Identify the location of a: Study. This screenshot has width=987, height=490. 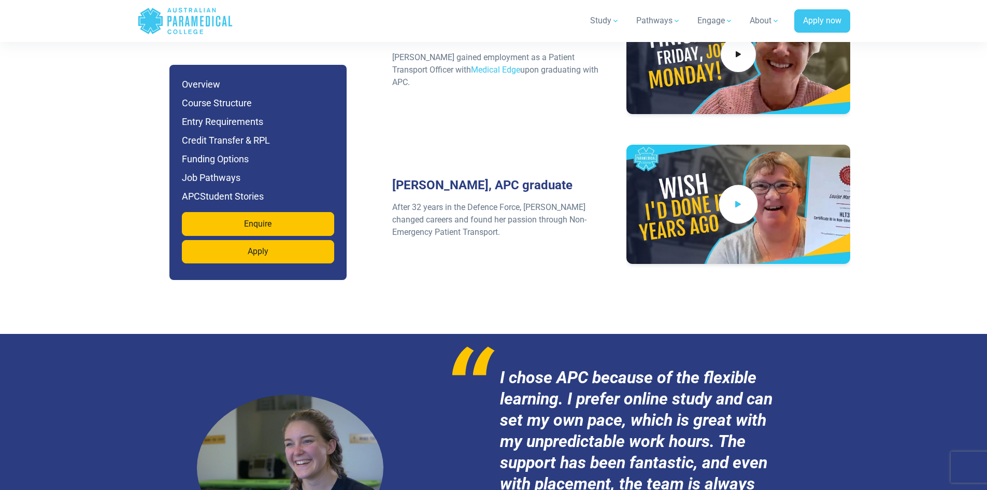
(605, 21).